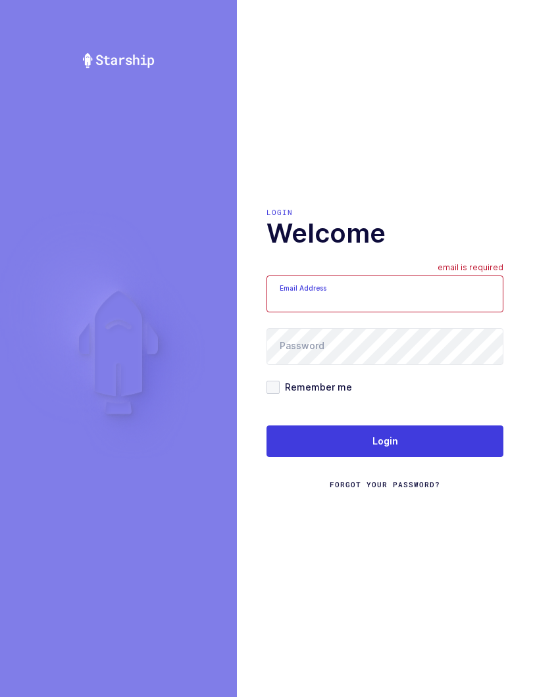 This screenshot has height=697, width=533. Describe the element at coordinates (385, 441) in the screenshot. I see `span: Login` at that location.